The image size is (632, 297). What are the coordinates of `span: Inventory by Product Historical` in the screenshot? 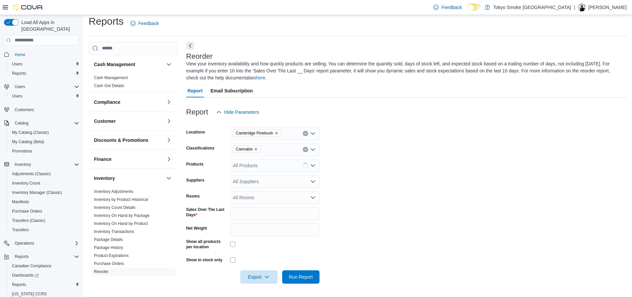 It's located at (121, 199).